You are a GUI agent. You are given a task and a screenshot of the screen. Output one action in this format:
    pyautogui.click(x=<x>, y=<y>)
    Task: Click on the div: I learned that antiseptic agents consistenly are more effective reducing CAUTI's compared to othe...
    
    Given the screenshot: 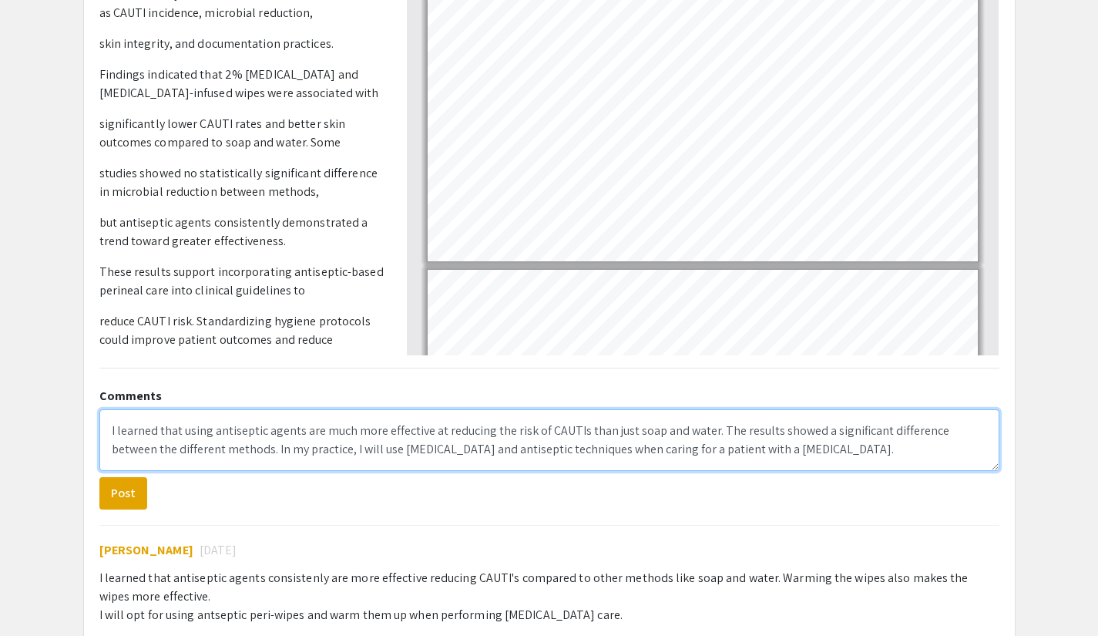 What is the action you would take?
    pyautogui.click(x=549, y=596)
    